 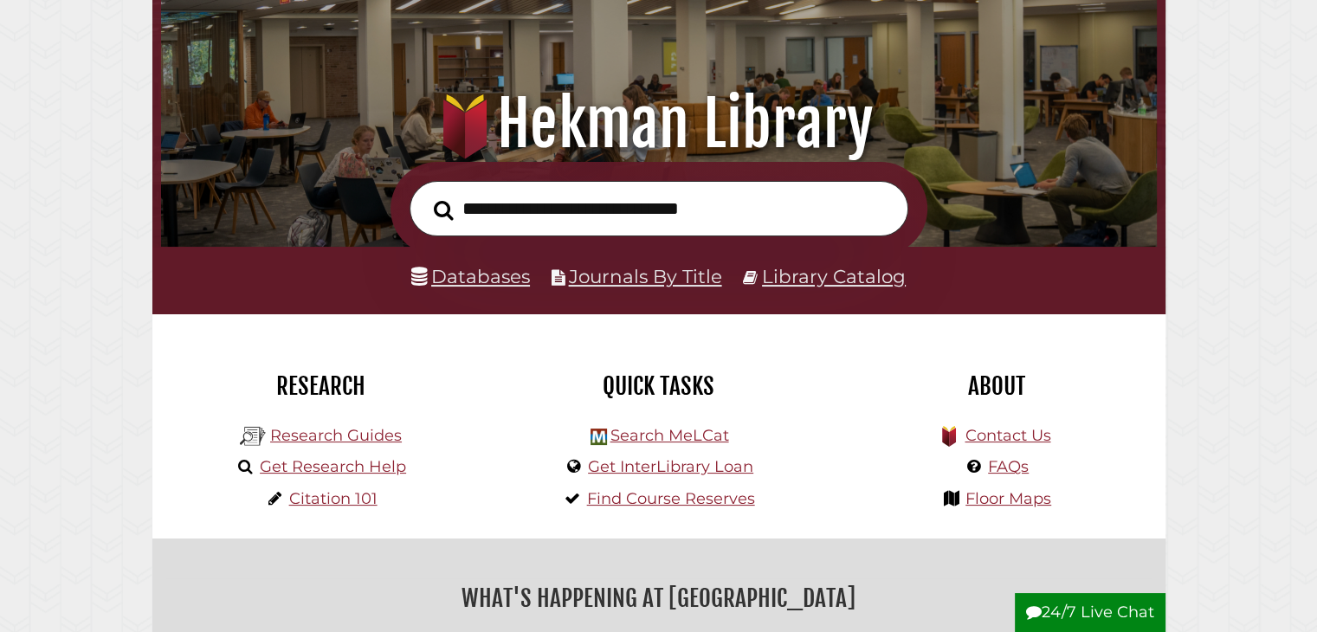 I want to click on a: Databases, so click(x=470, y=276).